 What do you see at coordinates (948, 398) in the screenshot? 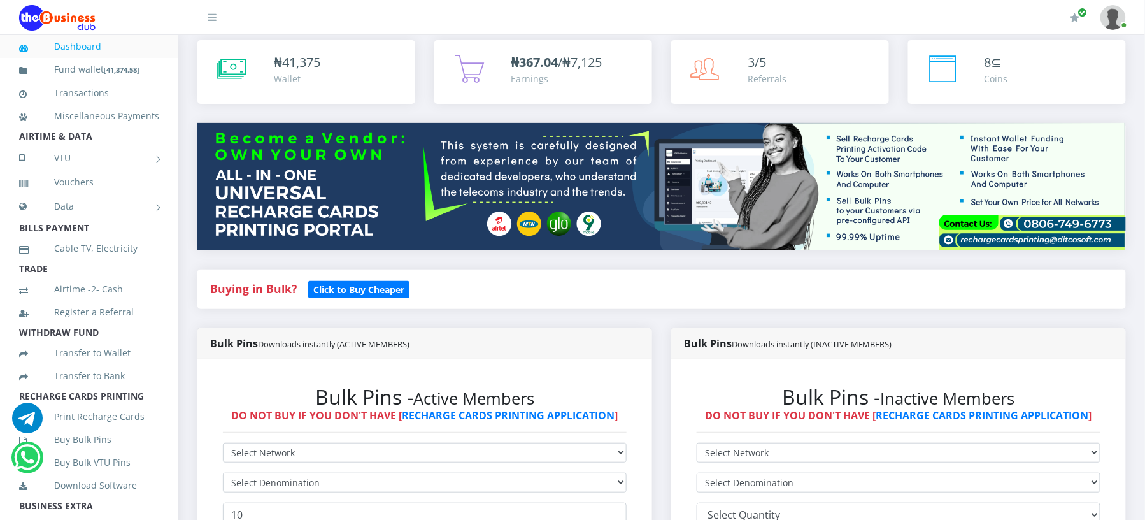
I see `small: Inactive Members` at bounding box center [948, 398].